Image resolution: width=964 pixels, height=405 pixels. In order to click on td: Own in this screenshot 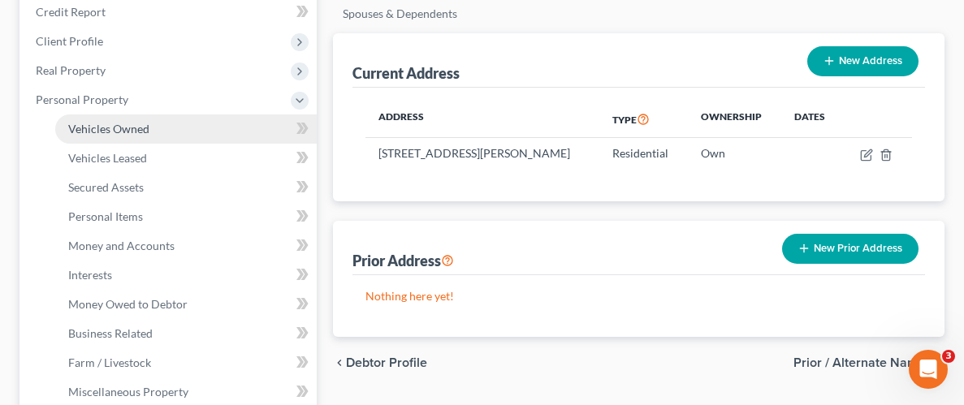, I will do `click(734, 153)`.